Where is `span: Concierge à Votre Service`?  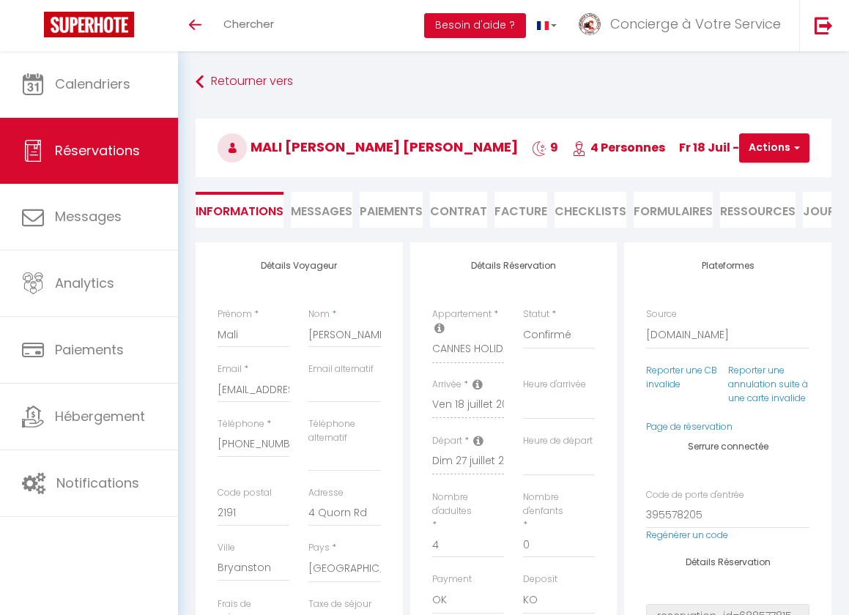 span: Concierge à Votre Service is located at coordinates (695, 23).